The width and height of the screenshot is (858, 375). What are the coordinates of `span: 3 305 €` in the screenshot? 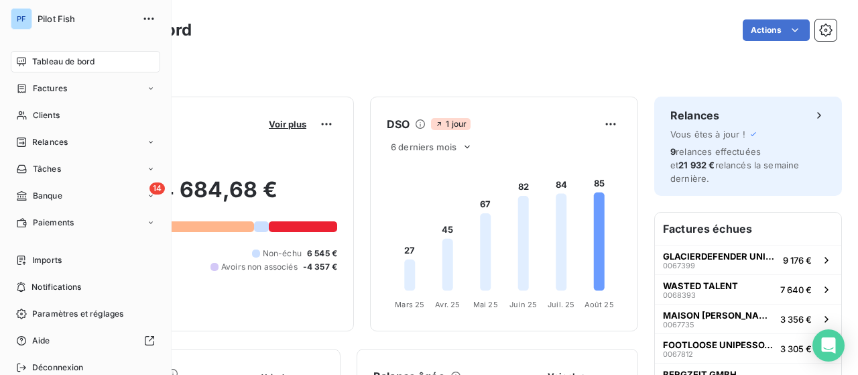 It's located at (796, 349).